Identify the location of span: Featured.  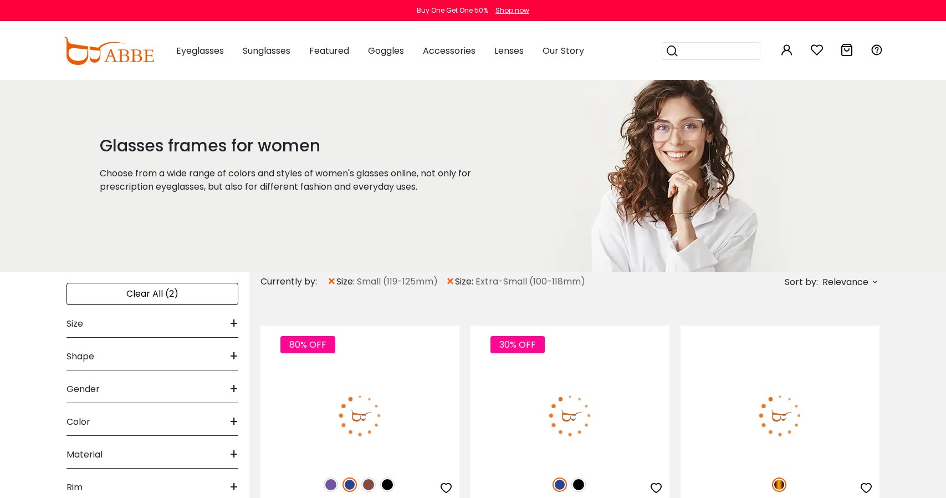
(329, 50).